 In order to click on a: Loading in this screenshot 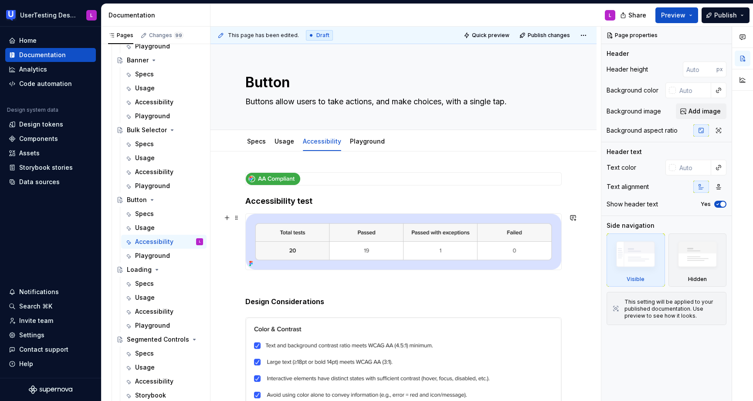, I will do `click(160, 269)`.